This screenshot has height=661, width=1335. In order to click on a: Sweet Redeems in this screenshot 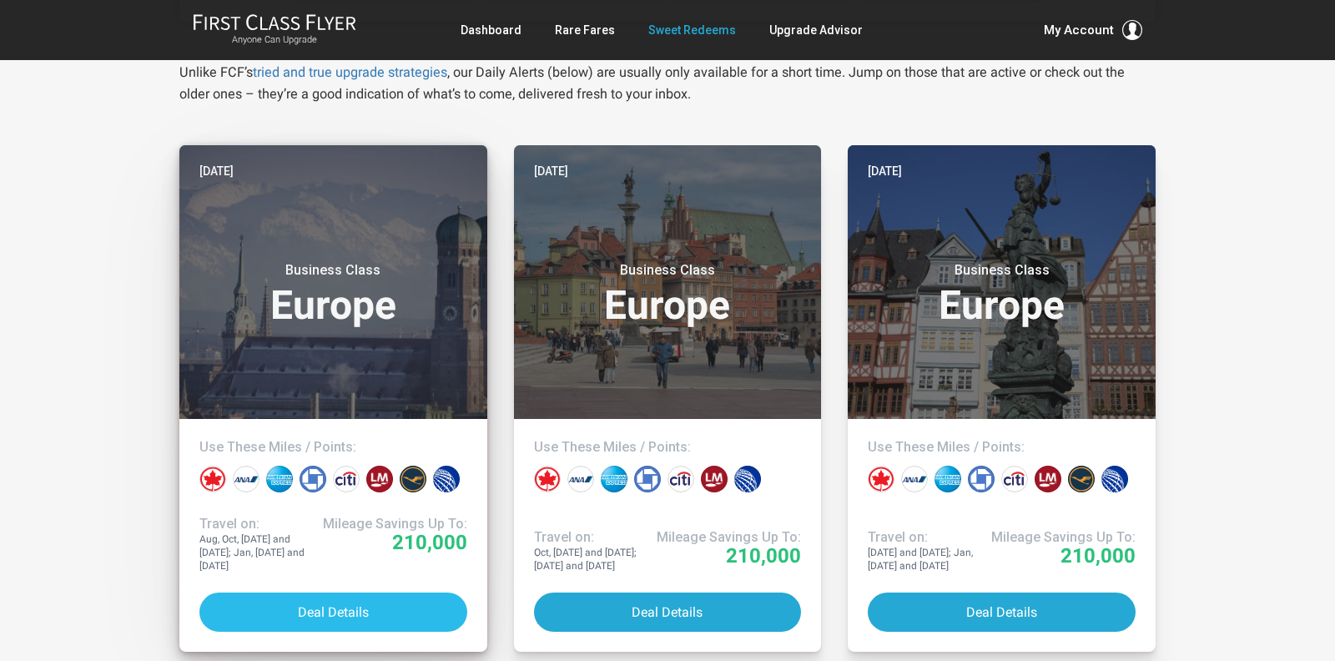, I will do `click(692, 30)`.